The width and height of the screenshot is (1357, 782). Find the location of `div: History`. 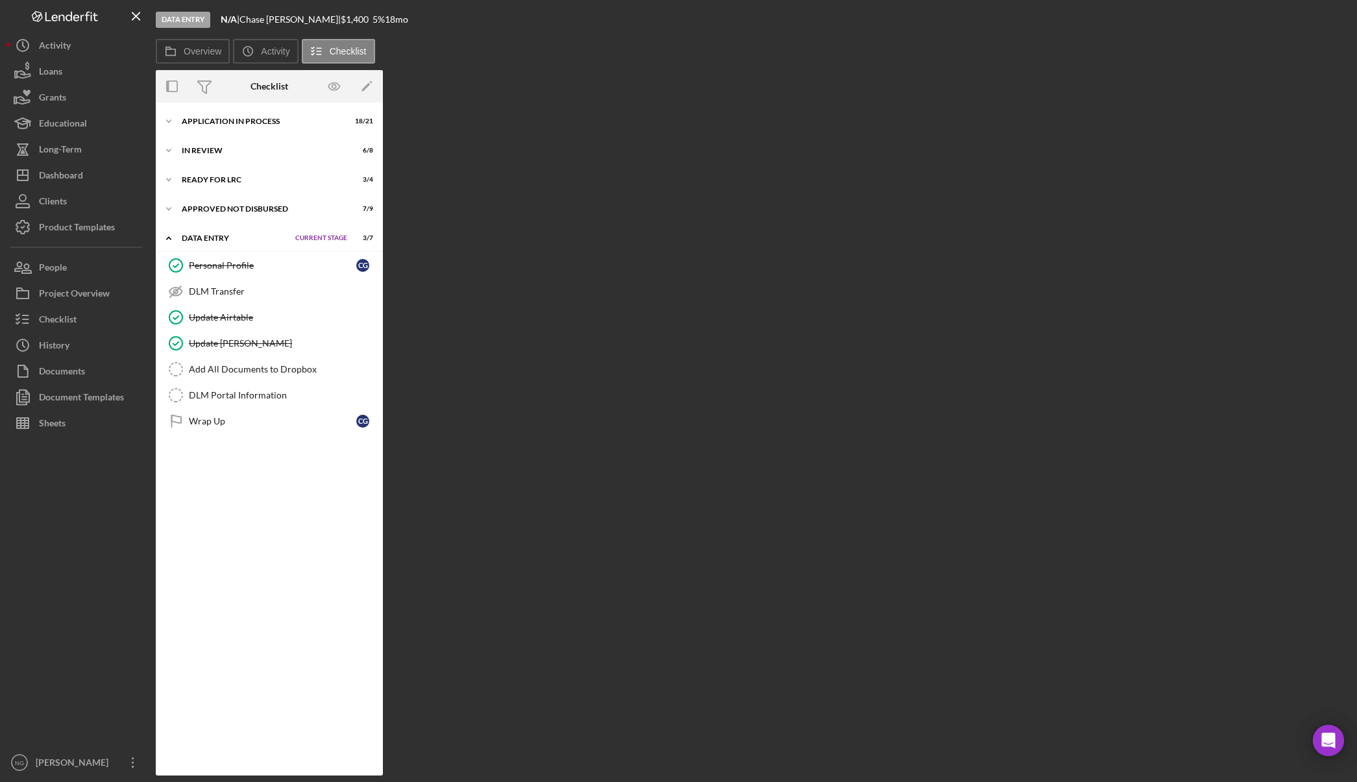

div: History is located at coordinates (54, 347).